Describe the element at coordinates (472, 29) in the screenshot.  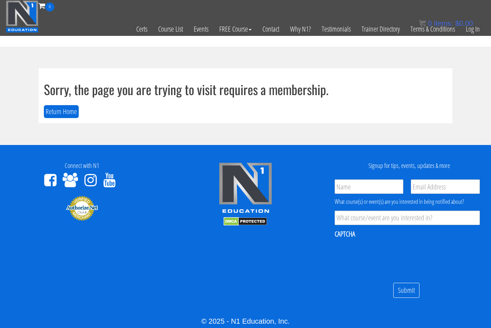
I see `a: Log In` at that location.